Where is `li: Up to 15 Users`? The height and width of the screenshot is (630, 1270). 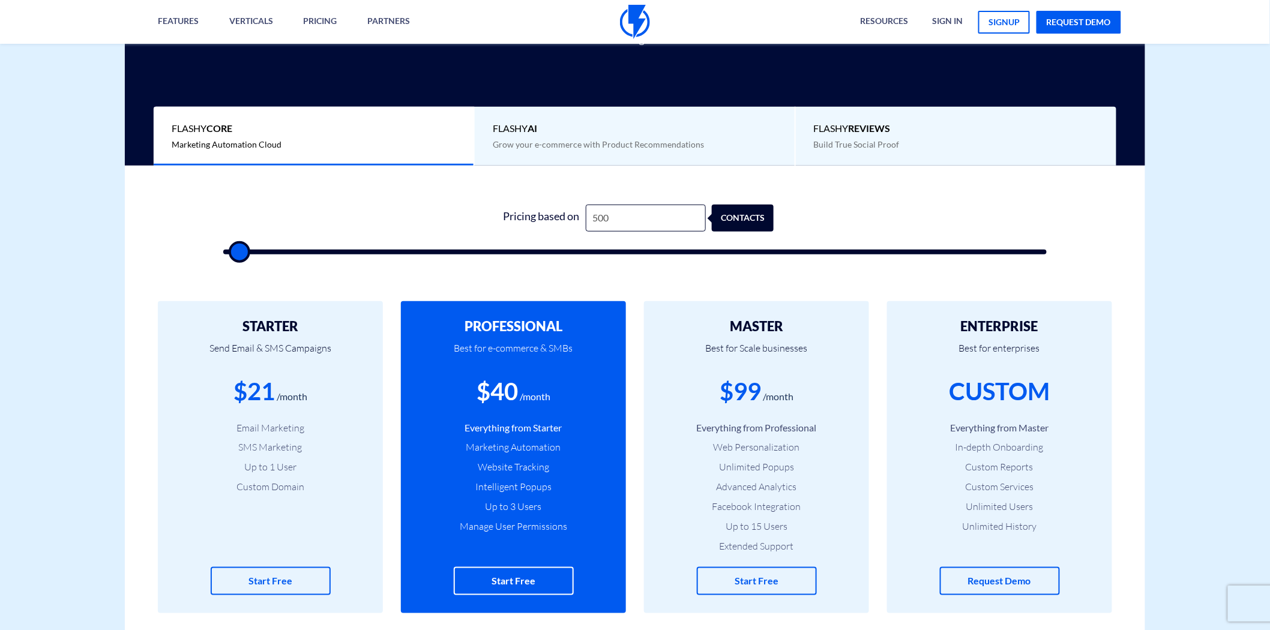
li: Up to 15 Users is located at coordinates (756, 526).